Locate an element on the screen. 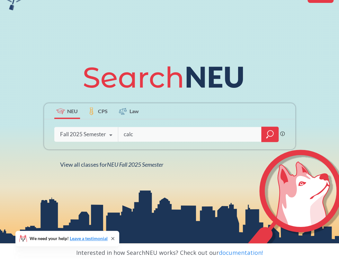  span: Law is located at coordinates (134, 111).